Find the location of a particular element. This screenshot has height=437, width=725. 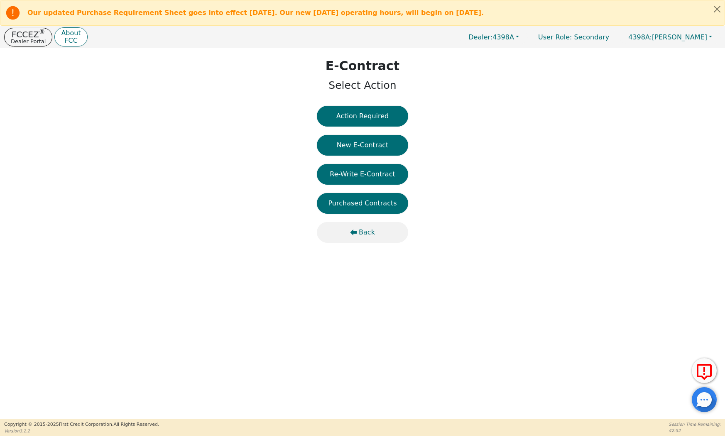

button: Re-Write E-Contract is located at coordinates (362, 174).